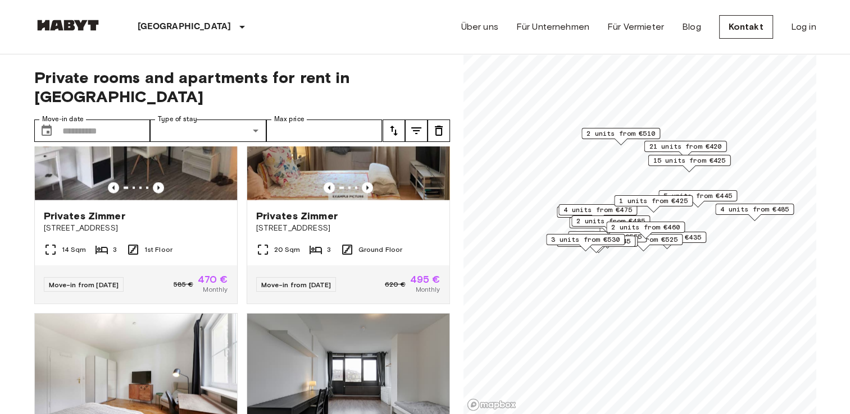 This screenshot has width=850, height=414. Describe the element at coordinates (643, 240) in the screenshot. I see `span: 2 units from €525` at that location.